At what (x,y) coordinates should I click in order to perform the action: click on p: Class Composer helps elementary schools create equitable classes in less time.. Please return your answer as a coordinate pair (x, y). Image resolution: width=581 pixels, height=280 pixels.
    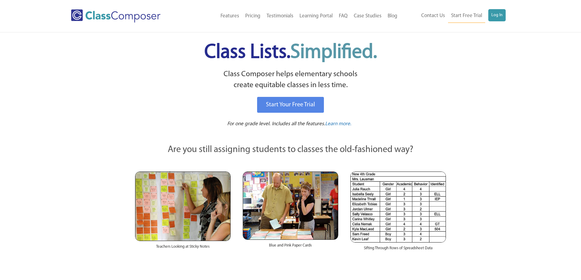
    Looking at the image, I should click on (291, 80).